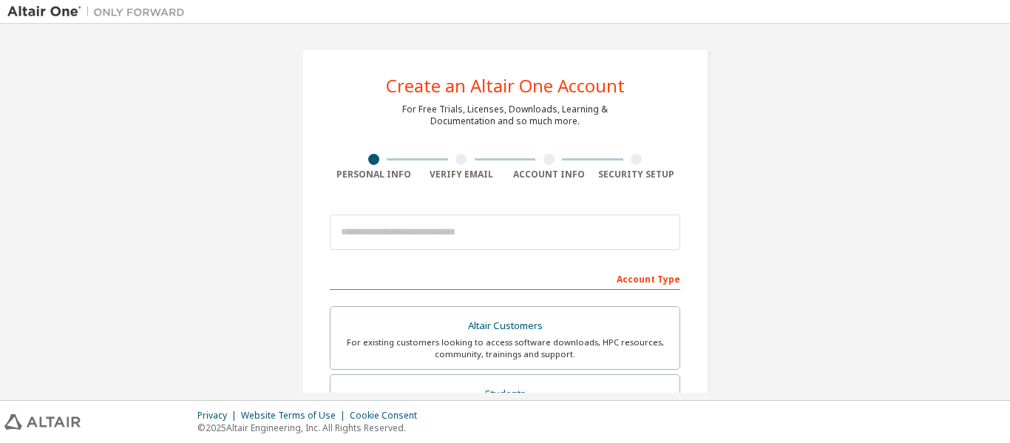  Describe the element at coordinates (461, 174) in the screenshot. I see `div: Verify Email` at that location.